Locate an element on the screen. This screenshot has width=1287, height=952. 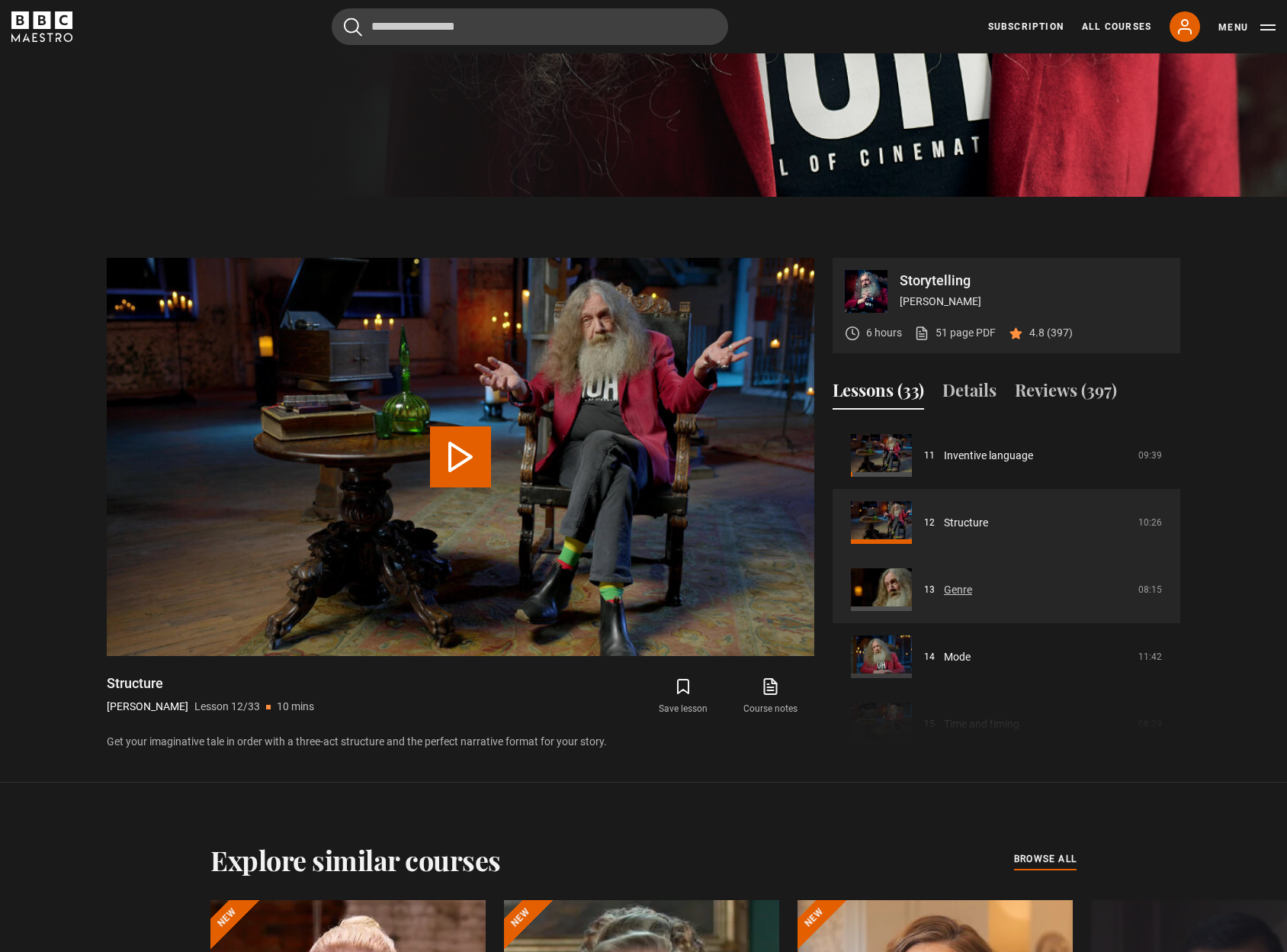
button: Play Lesson Structure is located at coordinates (461, 457).